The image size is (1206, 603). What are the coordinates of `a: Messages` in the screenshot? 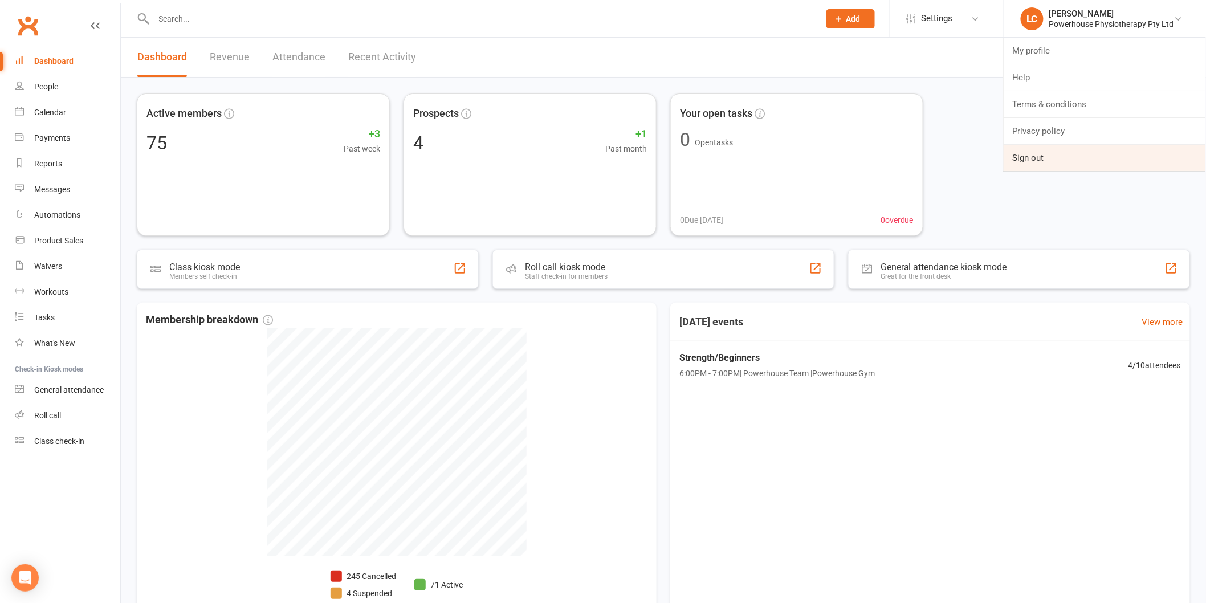 It's located at (67, 189).